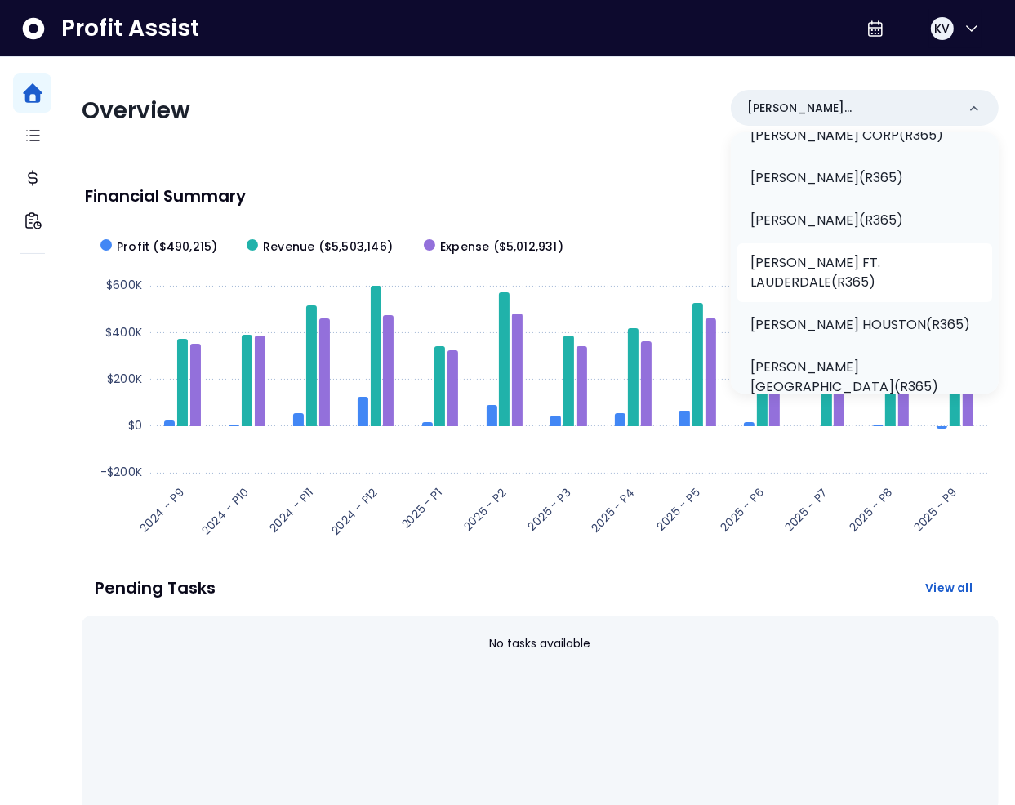  What do you see at coordinates (484, 509) in the screenshot?
I see `text: 2025 - P2` at bounding box center [484, 509].